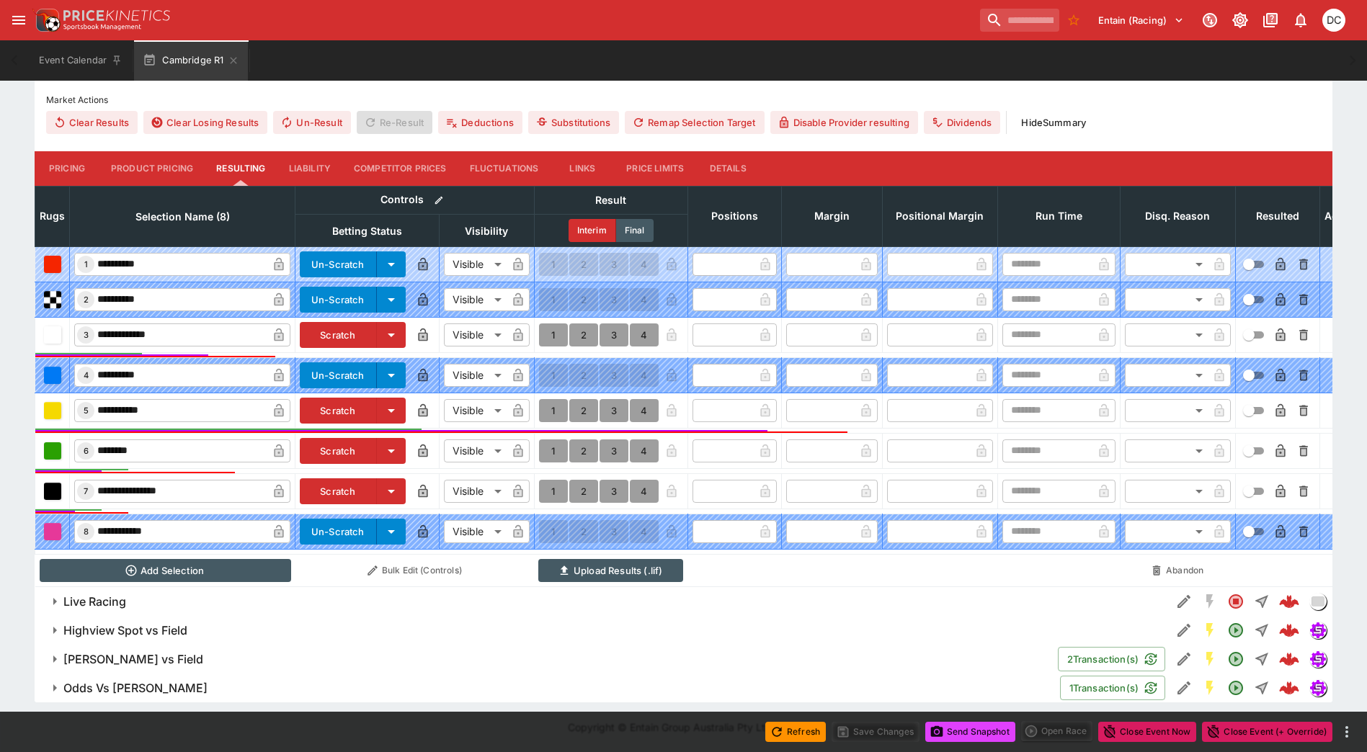 The width and height of the screenshot is (1367, 752). Describe the element at coordinates (92, 123) in the screenshot. I see `button: Clear Results` at that location.